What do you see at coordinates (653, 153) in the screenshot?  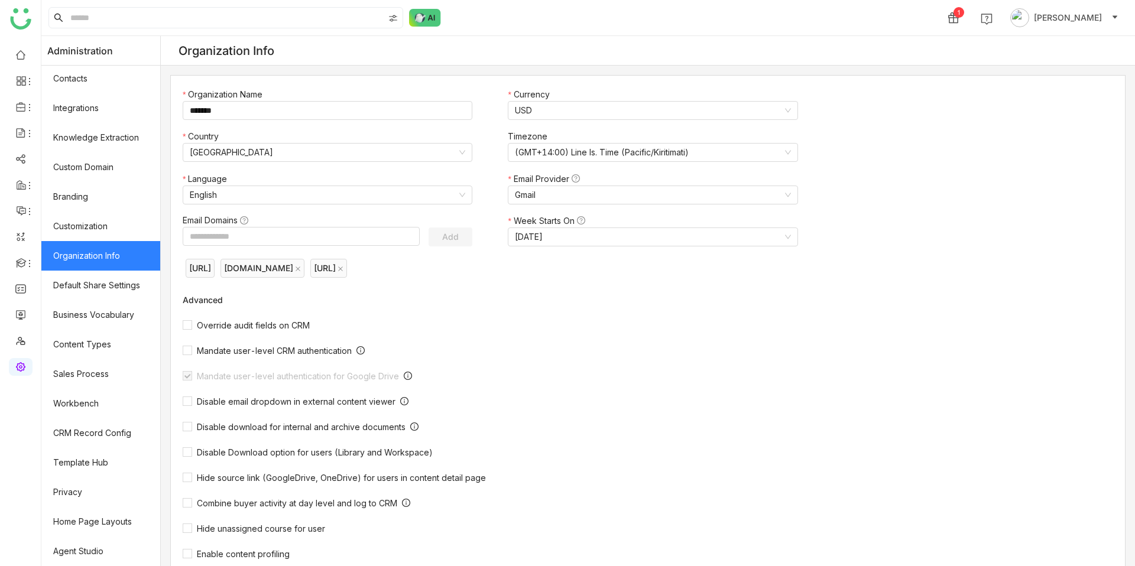 I see `nz-select-item: (GMT+14:00) Line Is. Time (Pacific/Kiritimati)` at bounding box center [653, 153].